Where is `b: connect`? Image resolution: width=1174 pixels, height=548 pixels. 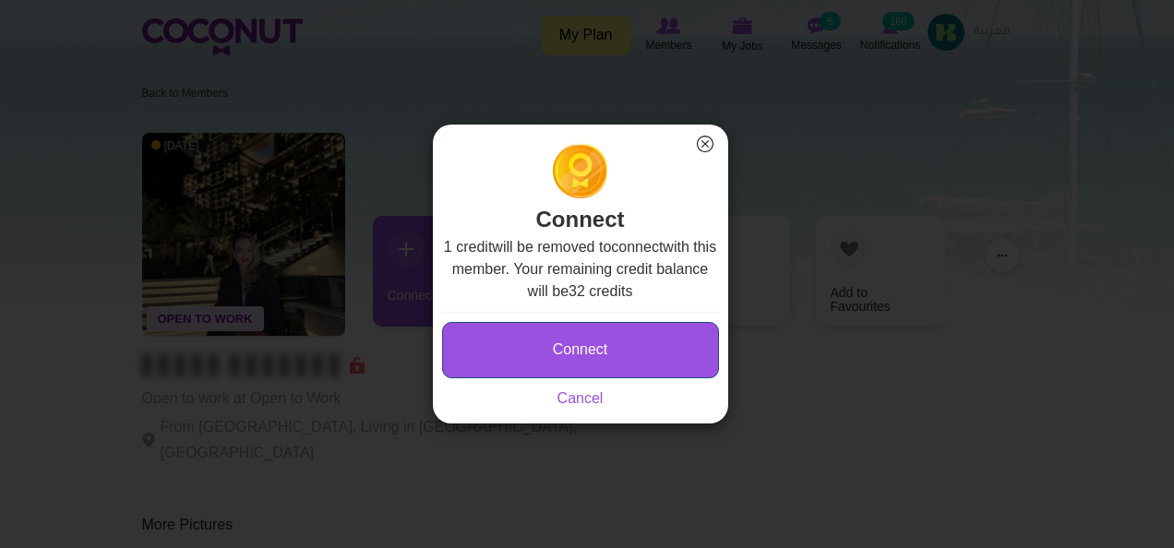
b: connect is located at coordinates (637, 247).